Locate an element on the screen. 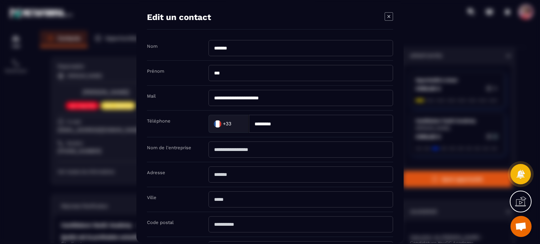 This screenshot has width=540, height=244. label: Adresse is located at coordinates (156, 173).